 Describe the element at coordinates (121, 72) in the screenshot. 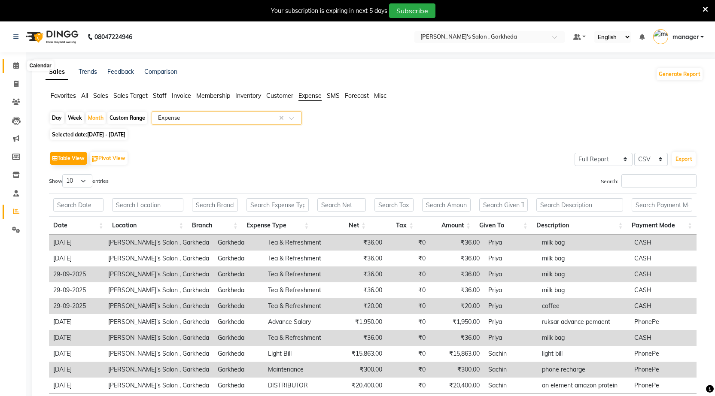

I see `a: Feedback` at that location.